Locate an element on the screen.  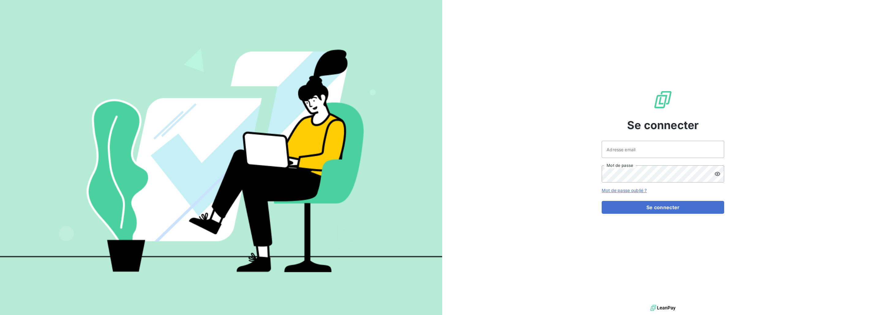
img: logo is located at coordinates (663, 308).